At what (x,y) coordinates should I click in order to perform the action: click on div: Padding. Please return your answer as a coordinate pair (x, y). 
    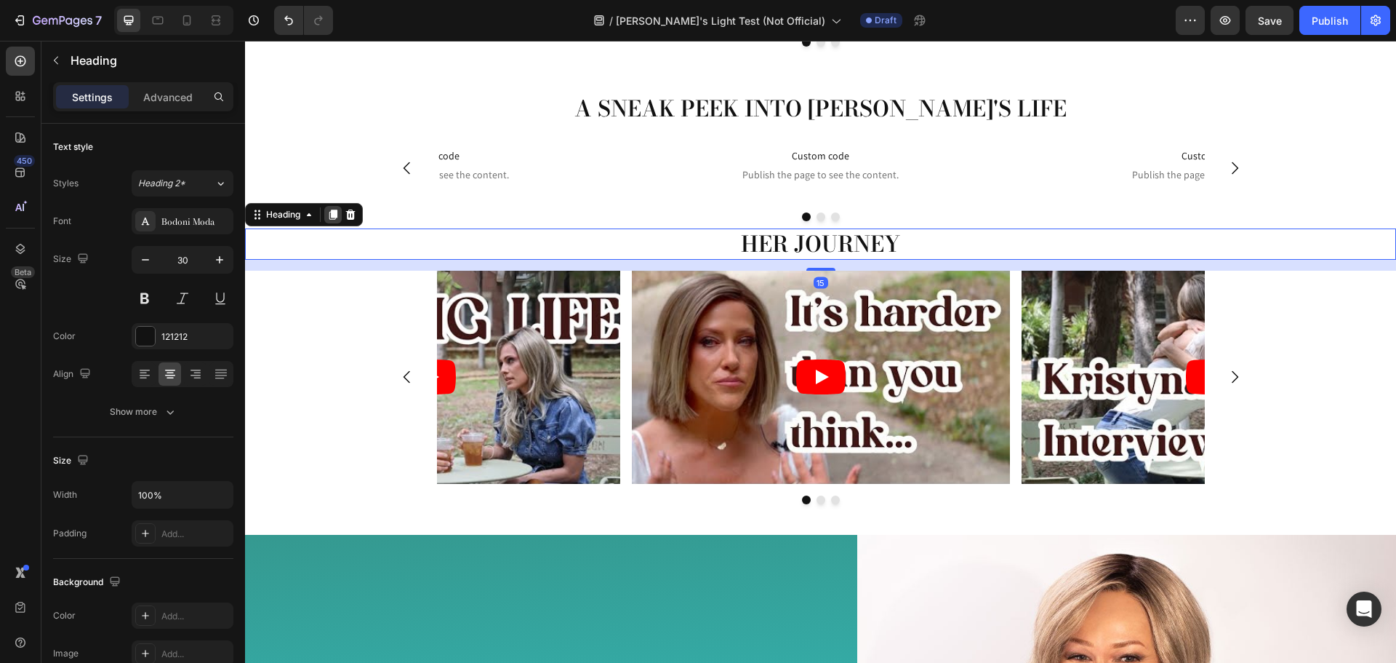
    Looking at the image, I should click on (70, 533).